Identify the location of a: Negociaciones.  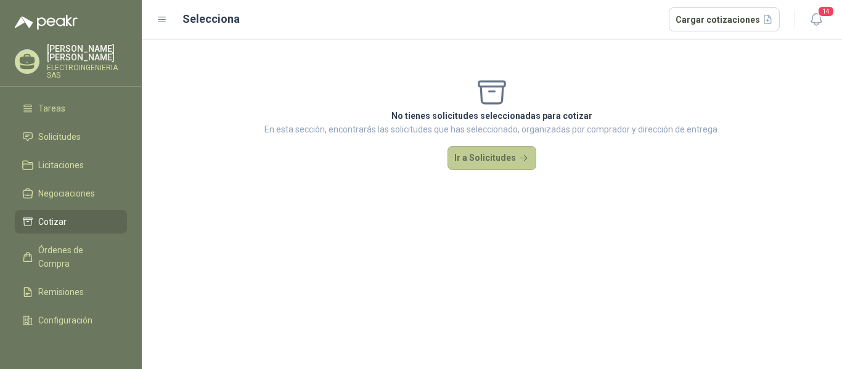
(71, 194).